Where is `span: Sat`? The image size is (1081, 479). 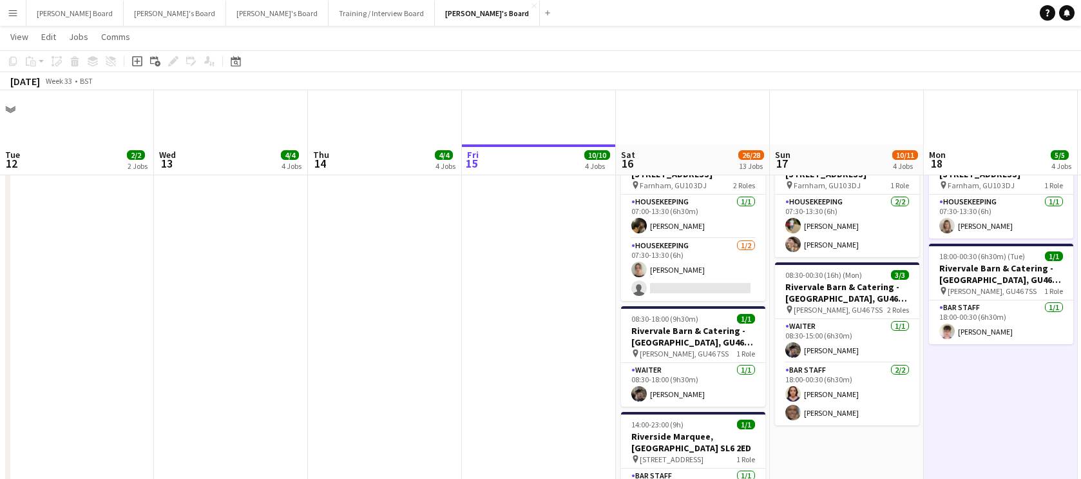
span: Sat is located at coordinates (628, 155).